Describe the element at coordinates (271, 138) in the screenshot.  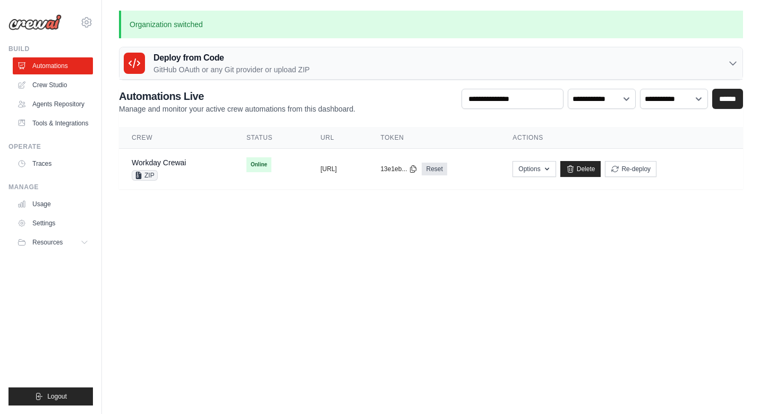
I see `th: Status` at that location.